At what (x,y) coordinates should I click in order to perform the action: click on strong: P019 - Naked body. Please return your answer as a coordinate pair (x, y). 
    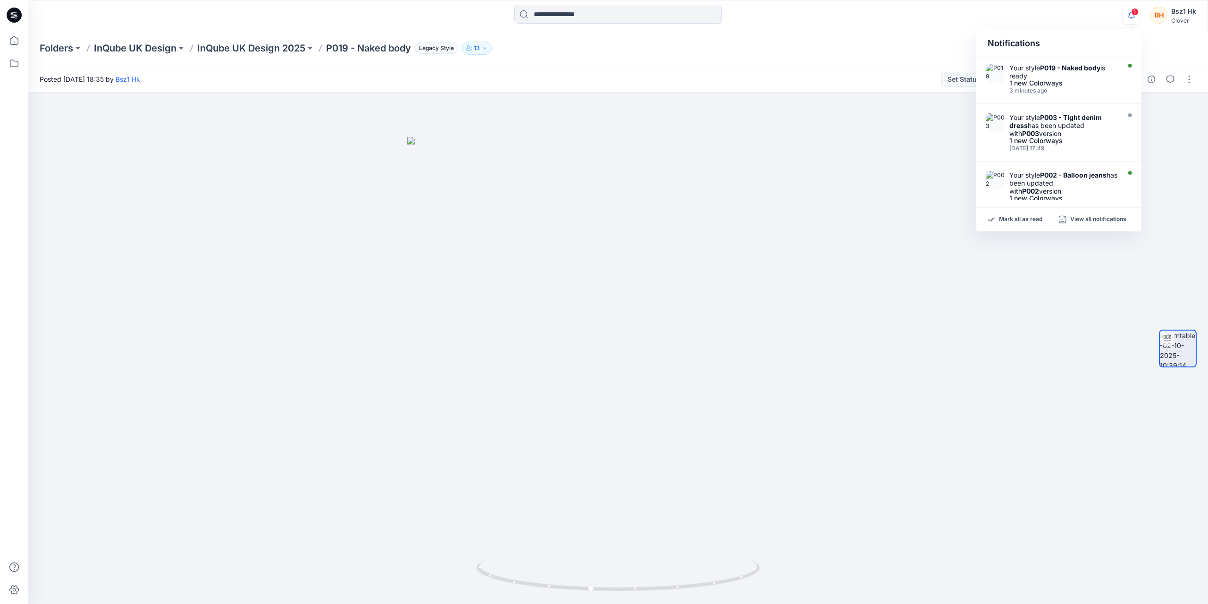
    Looking at the image, I should click on (1070, 67).